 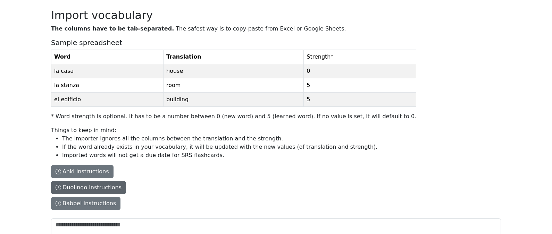 What do you see at coordinates (239, 155) in the screenshot?
I see `li: Imported words will not get a due date for SRS flashcards.` at bounding box center [239, 155].